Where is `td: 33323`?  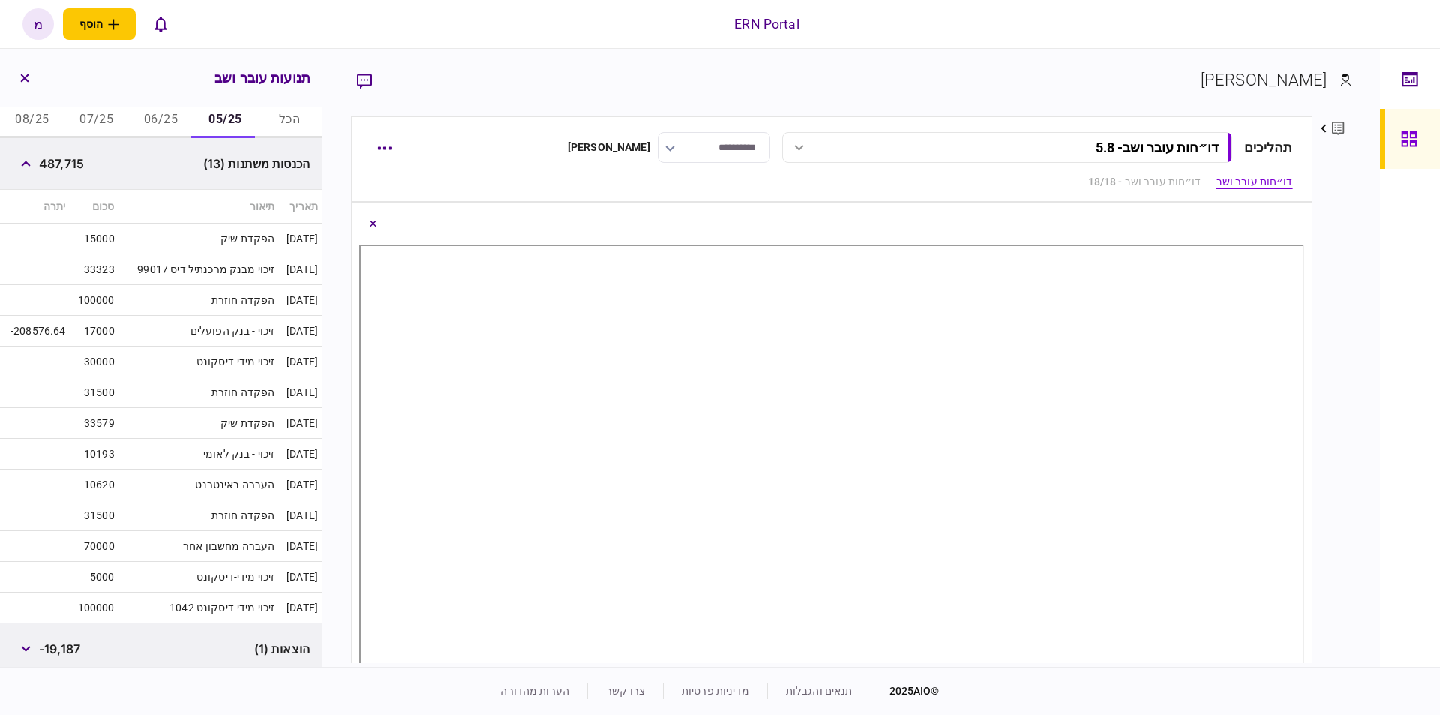
td: 33323 is located at coordinates (93, 269).